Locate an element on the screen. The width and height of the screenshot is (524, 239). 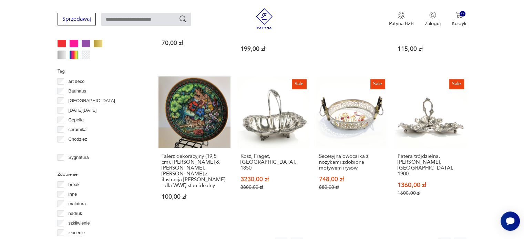
button: Patyna B2B is located at coordinates (401, 19).